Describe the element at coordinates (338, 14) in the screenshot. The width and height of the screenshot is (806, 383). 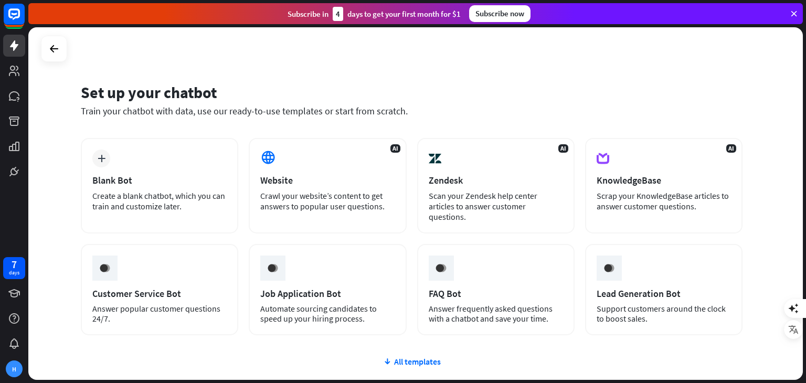
I see `div: 4` at that location.